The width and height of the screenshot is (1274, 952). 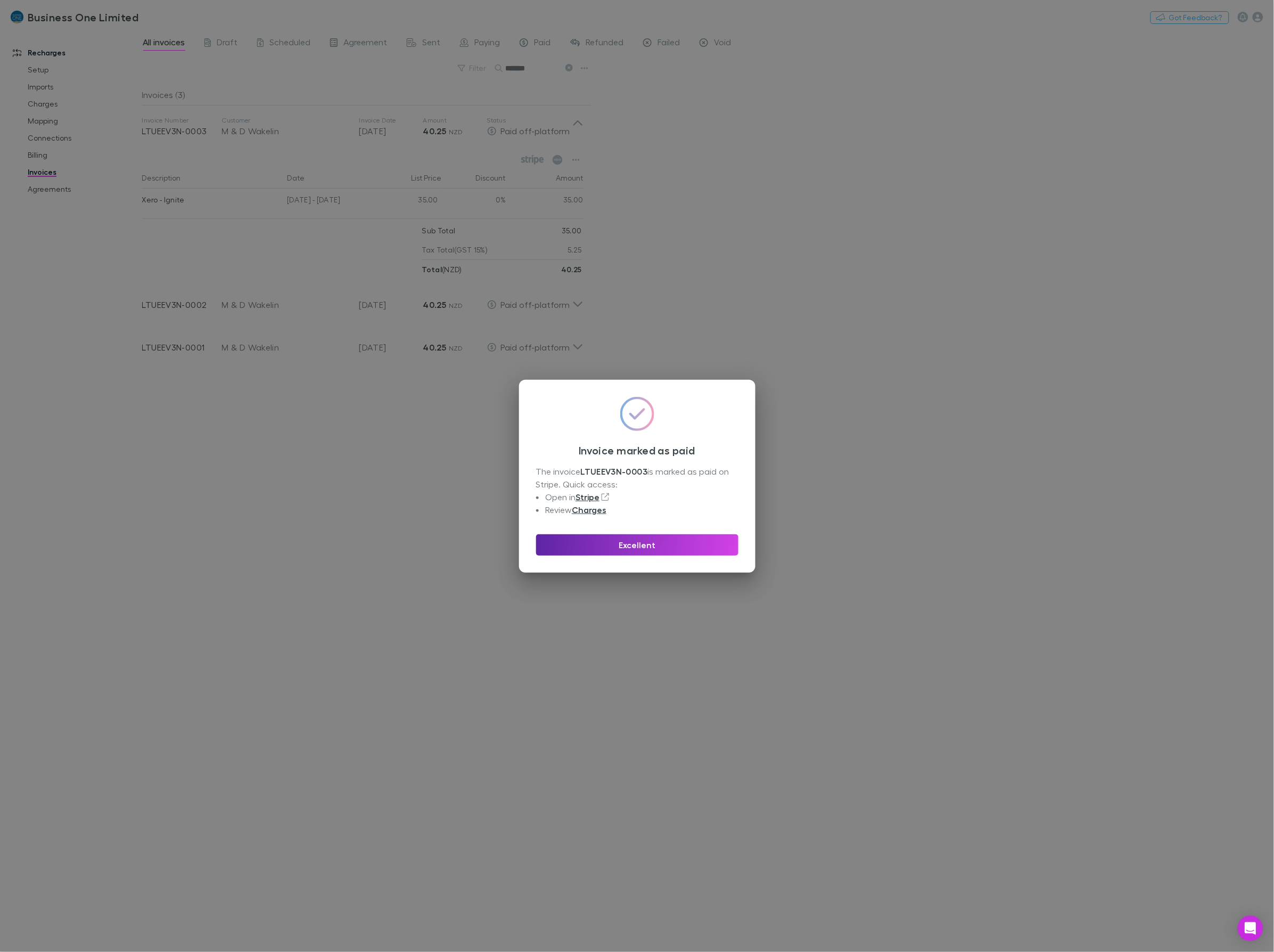 What do you see at coordinates (637, 450) in the screenshot?
I see `h3: Invoice marked as paid` at bounding box center [637, 450].